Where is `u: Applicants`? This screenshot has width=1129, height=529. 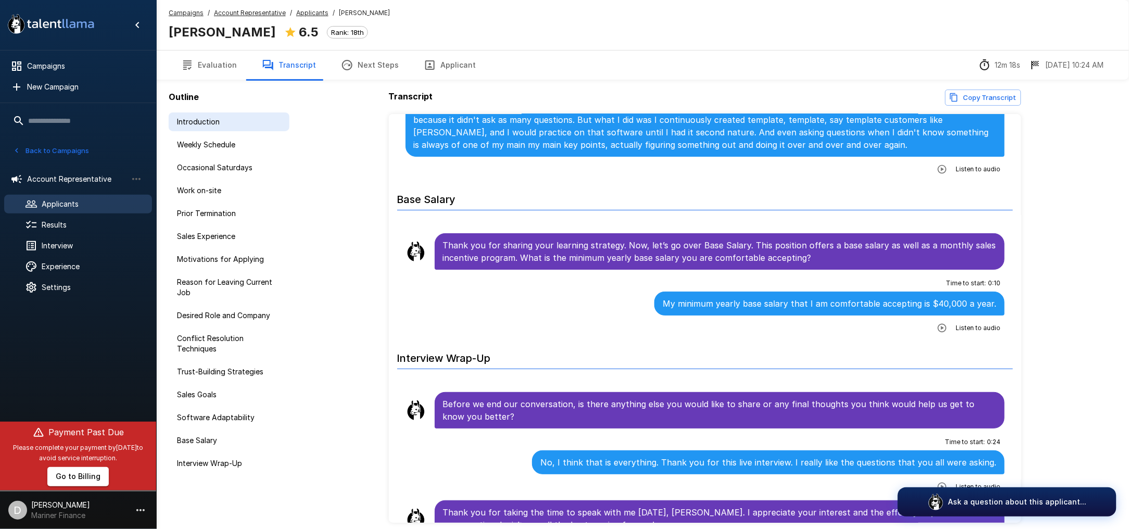 u: Applicants is located at coordinates (312, 12).